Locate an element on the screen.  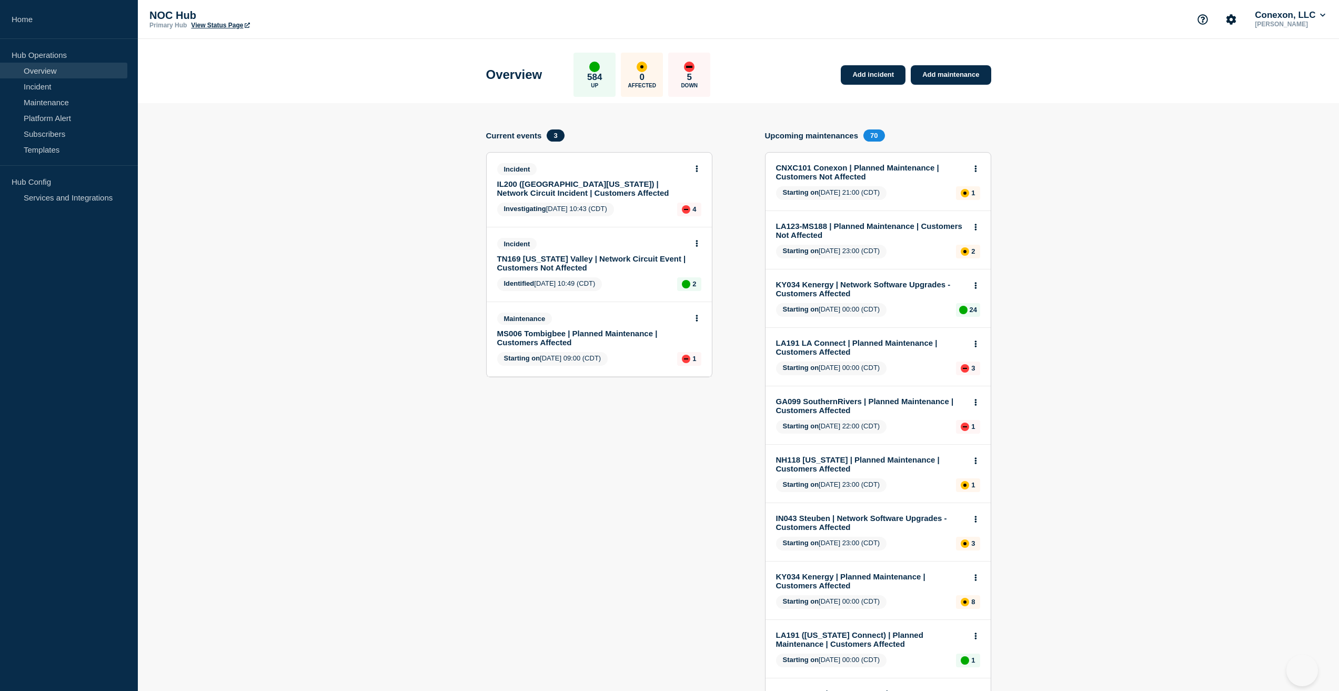
p: NOC Hub is located at coordinates (255, 15).